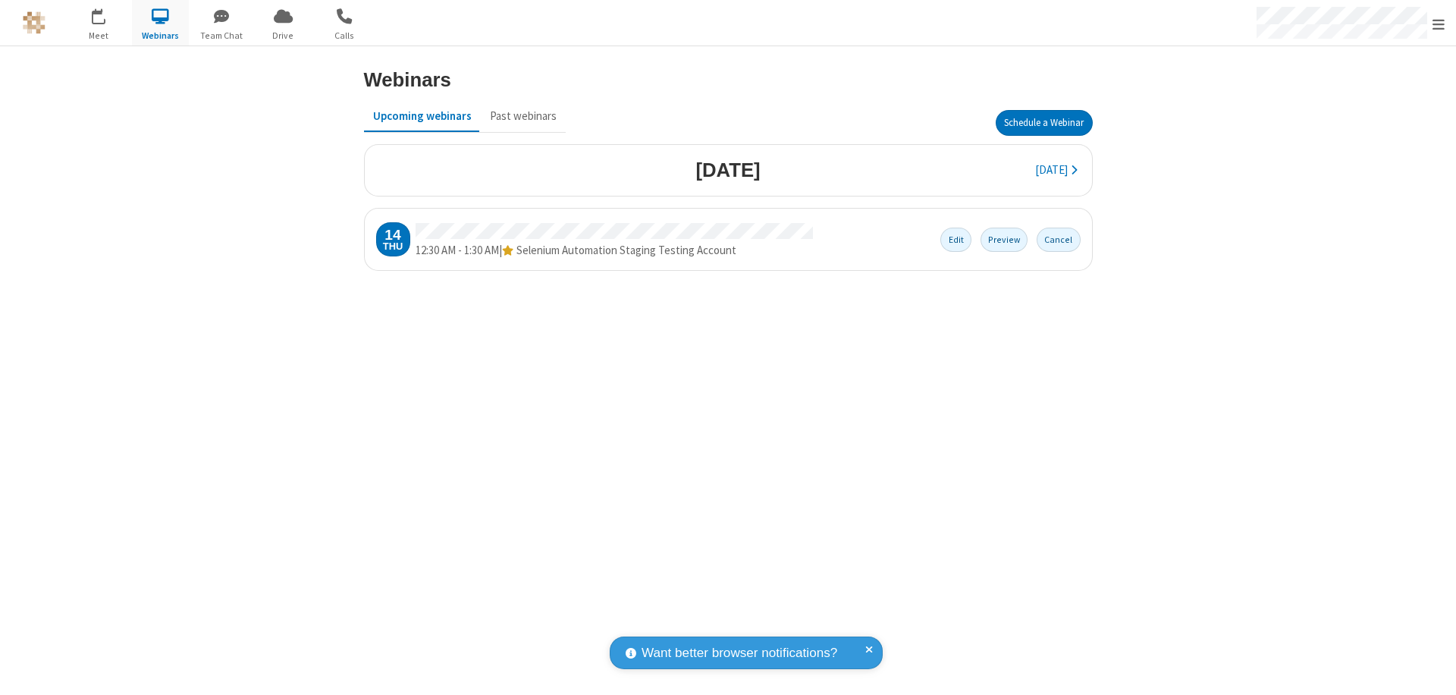 This screenshot has height=695, width=1456. What do you see at coordinates (344, 36) in the screenshot?
I see `span: Calls` at bounding box center [344, 36].